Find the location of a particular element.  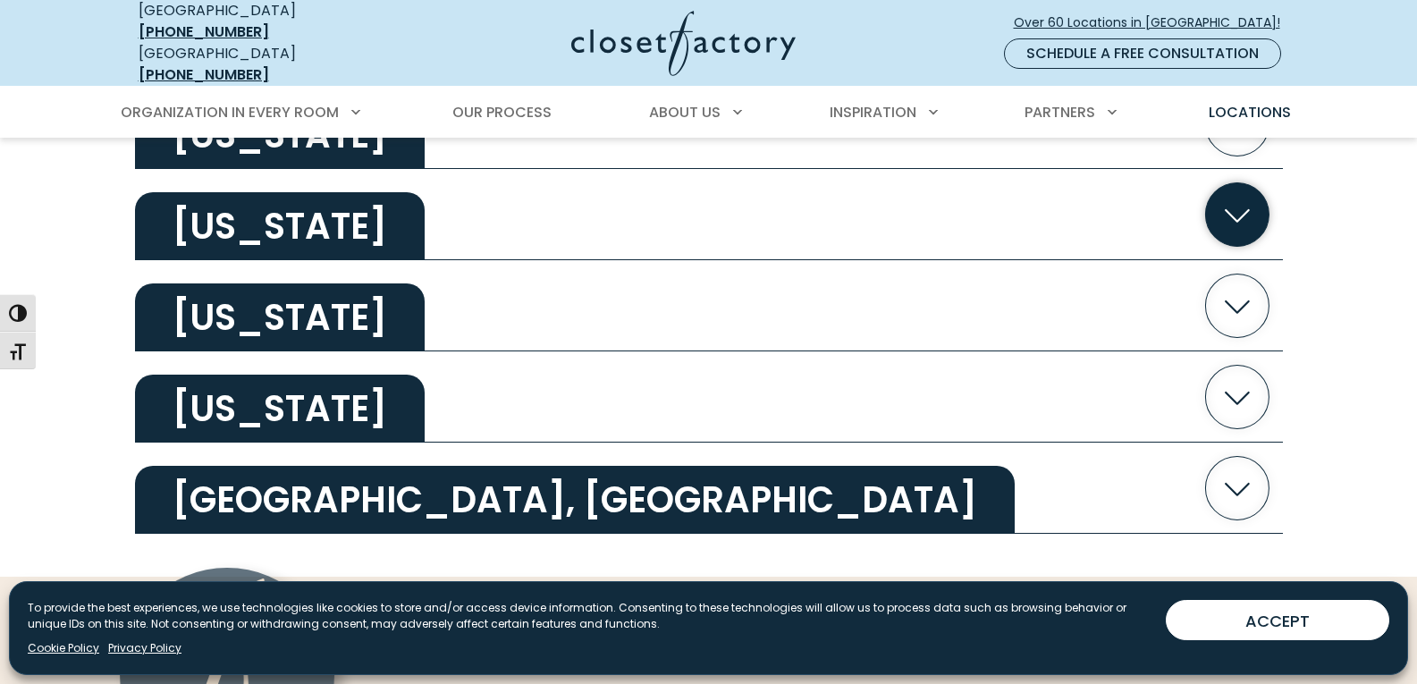

a: Schedule a Free Consultation is located at coordinates (1143, 54).